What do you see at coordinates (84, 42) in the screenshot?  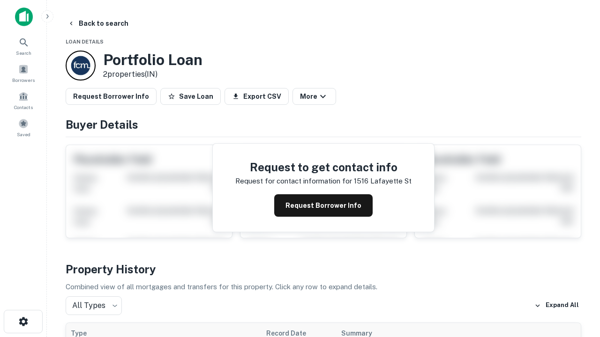 I see `span: Loan Details` at bounding box center [84, 42].